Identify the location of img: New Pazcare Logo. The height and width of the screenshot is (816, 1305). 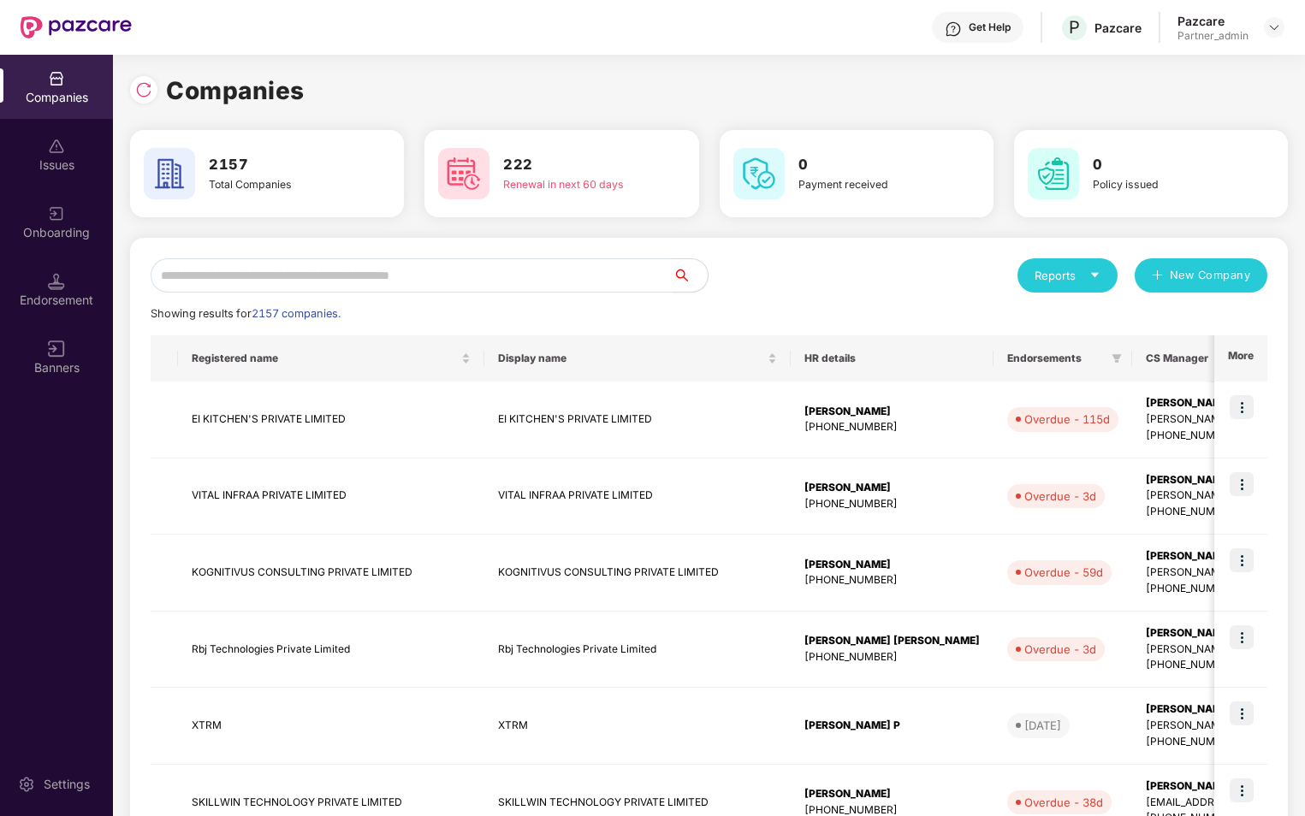
(76, 27).